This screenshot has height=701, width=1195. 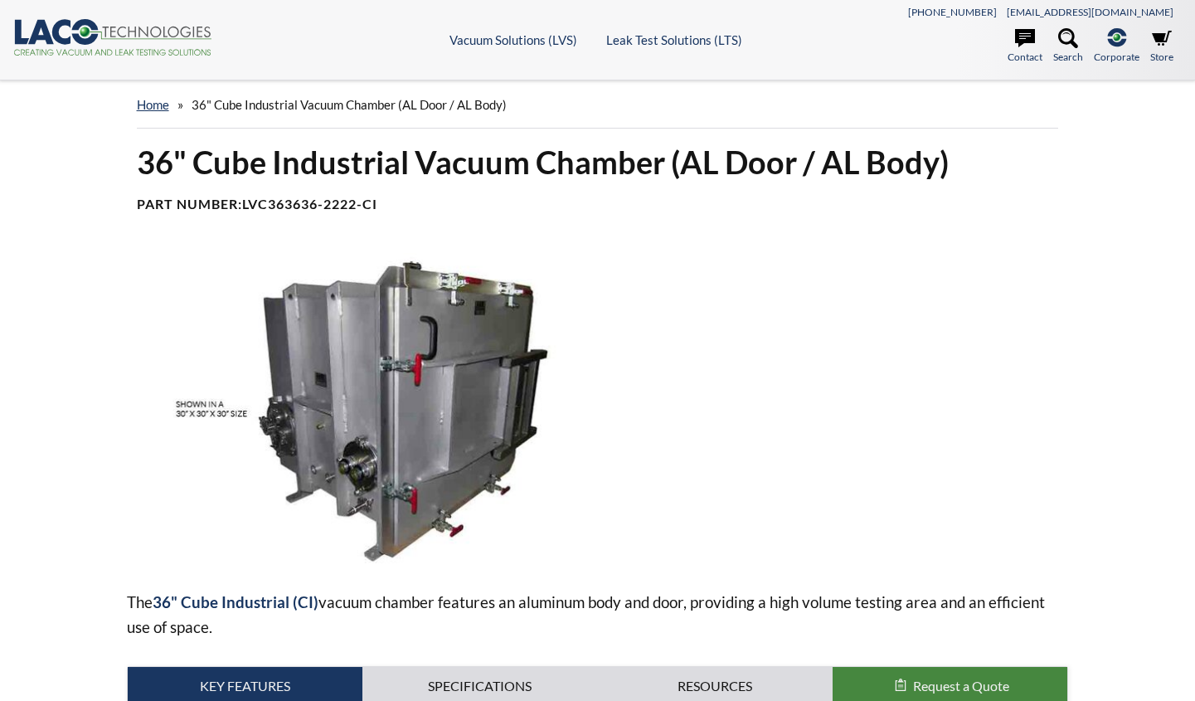 I want to click on img: Cube Industrial Vacuum Chamber, port view, so click(x=403, y=407).